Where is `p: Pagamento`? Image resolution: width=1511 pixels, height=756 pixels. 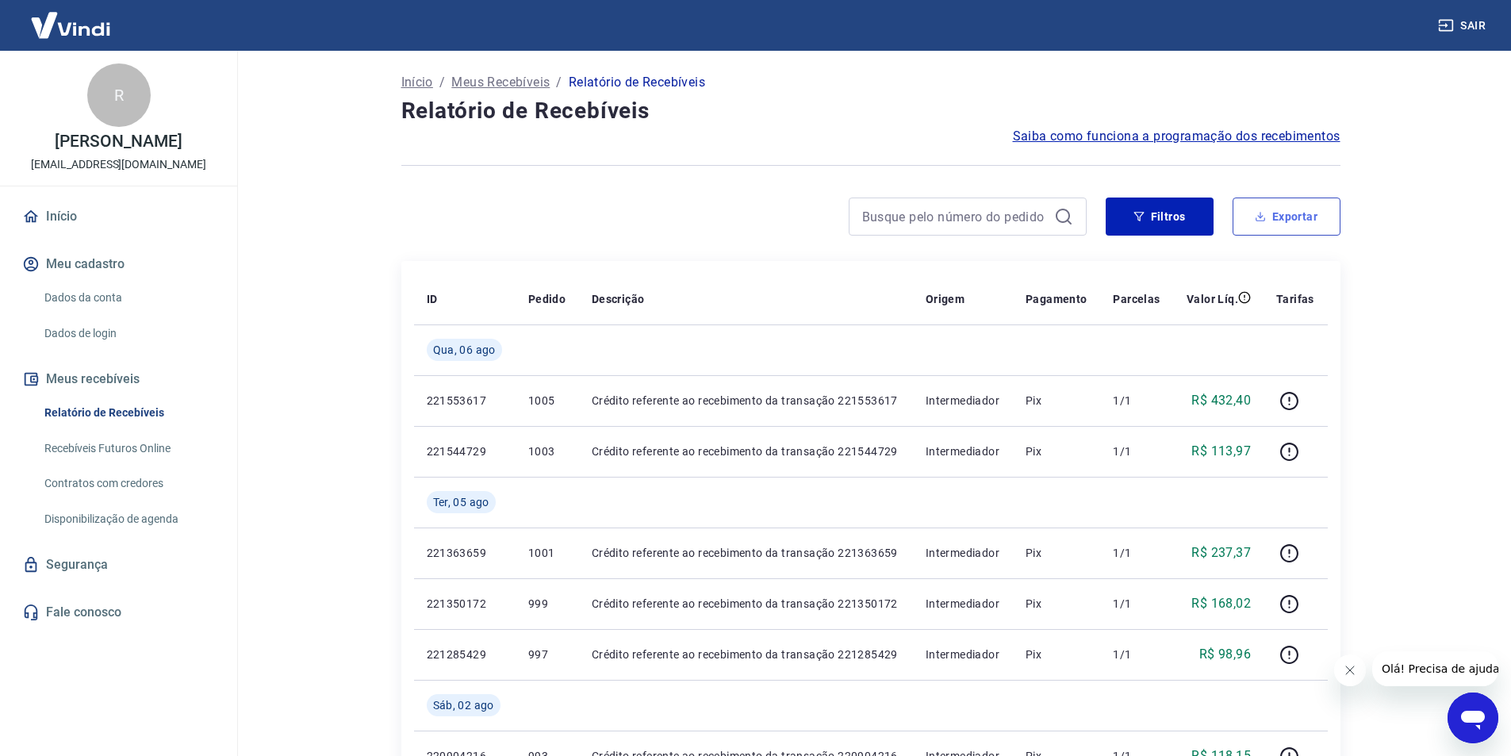 p: Pagamento is located at coordinates (1057, 299).